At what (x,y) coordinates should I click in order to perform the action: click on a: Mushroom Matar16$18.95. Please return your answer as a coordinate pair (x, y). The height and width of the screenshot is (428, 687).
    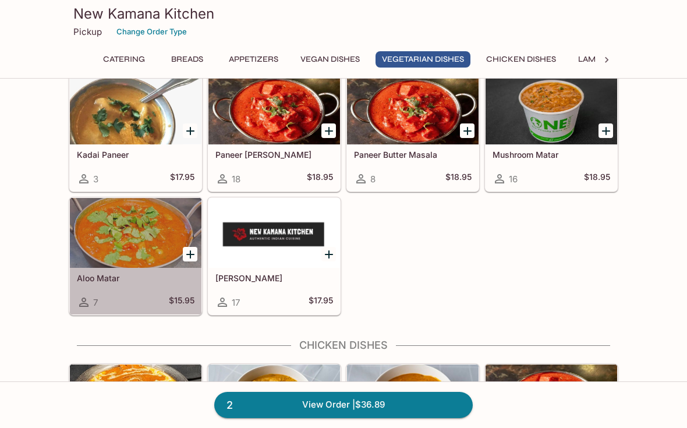
    Looking at the image, I should click on (551, 133).